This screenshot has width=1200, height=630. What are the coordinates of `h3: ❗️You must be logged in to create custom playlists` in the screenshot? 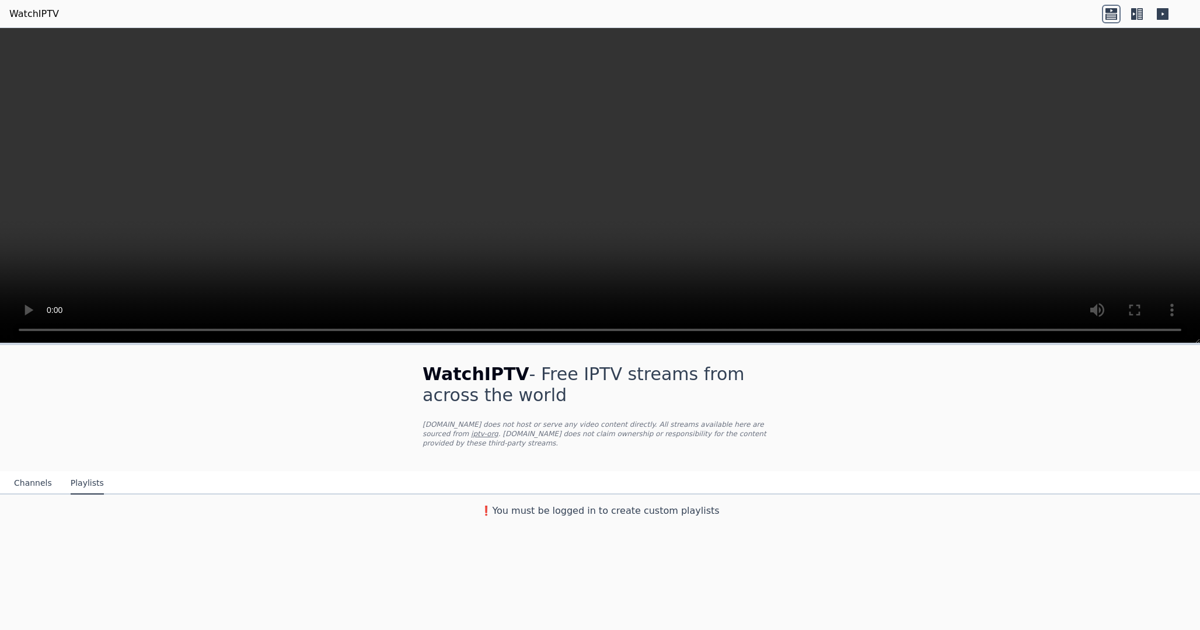 It's located at (600, 511).